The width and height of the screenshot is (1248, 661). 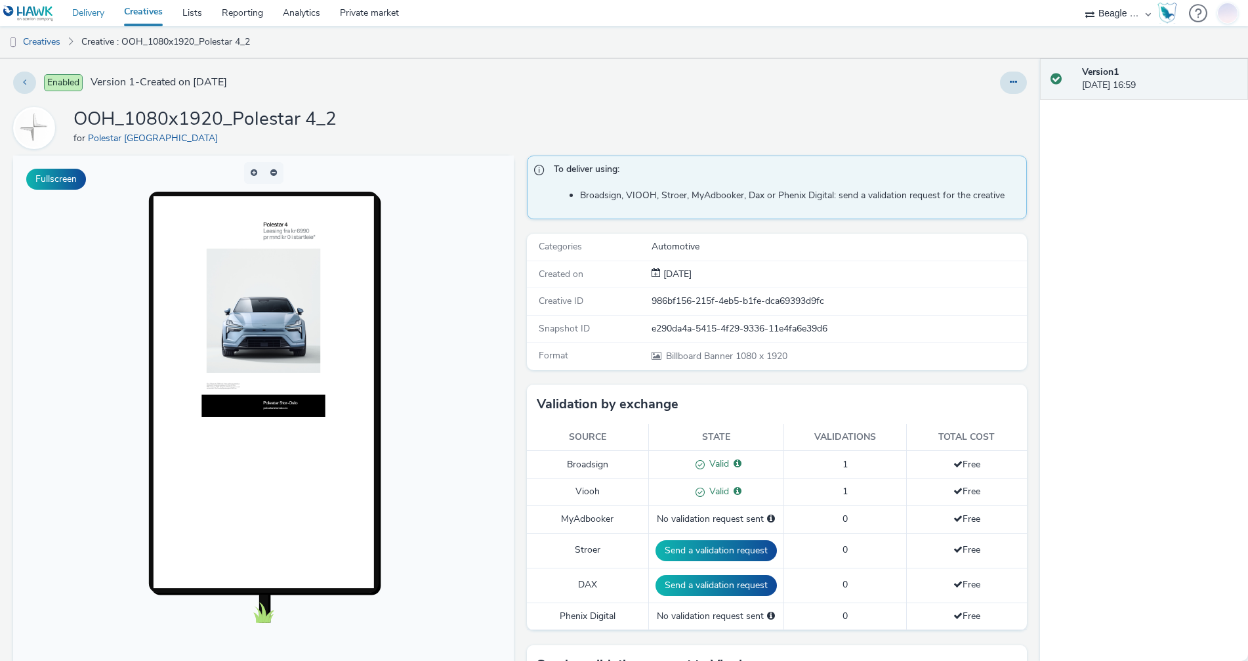 What do you see at coordinates (588, 465) in the screenshot?
I see `td: Broadsign` at bounding box center [588, 465].